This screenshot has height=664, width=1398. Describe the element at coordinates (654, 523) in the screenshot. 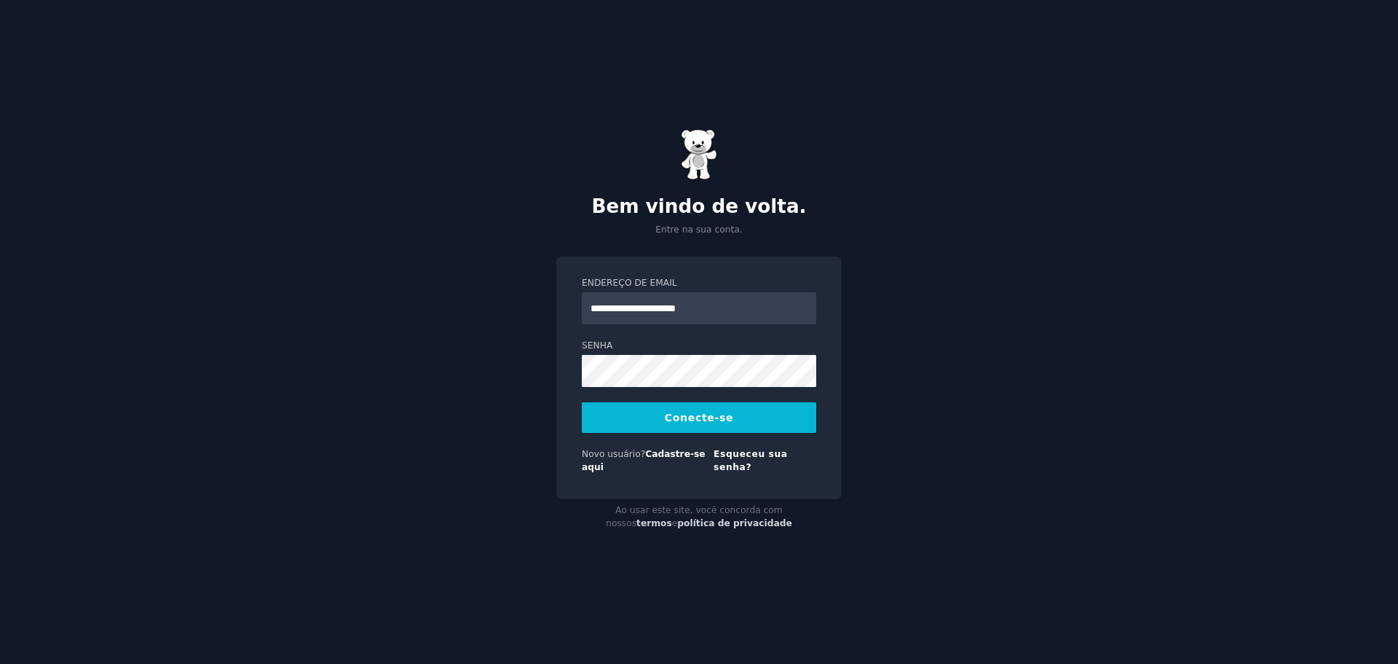

I see `a: termos` at that location.